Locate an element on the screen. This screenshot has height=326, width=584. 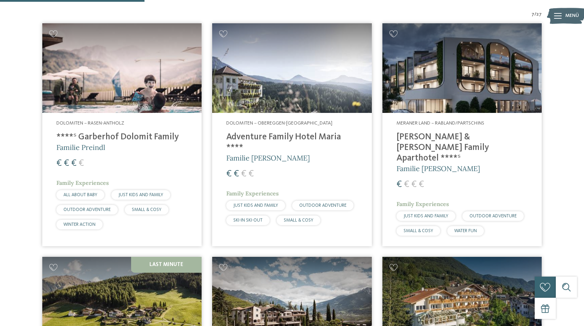
span: Meraner Land – Rabland/Partschins is located at coordinates (440, 123).